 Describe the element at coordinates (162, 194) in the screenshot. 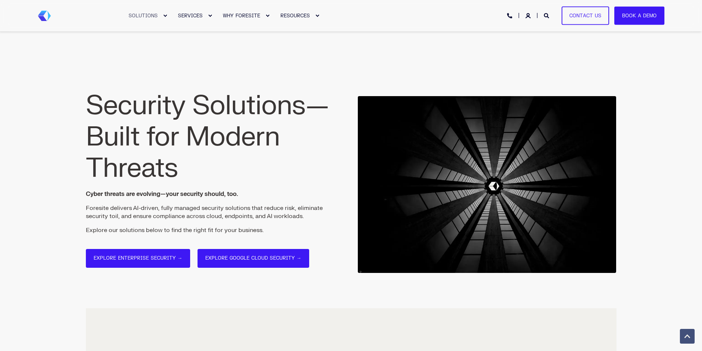

I see `strong: Cyber threats are evolving—your security should, too.` at that location.